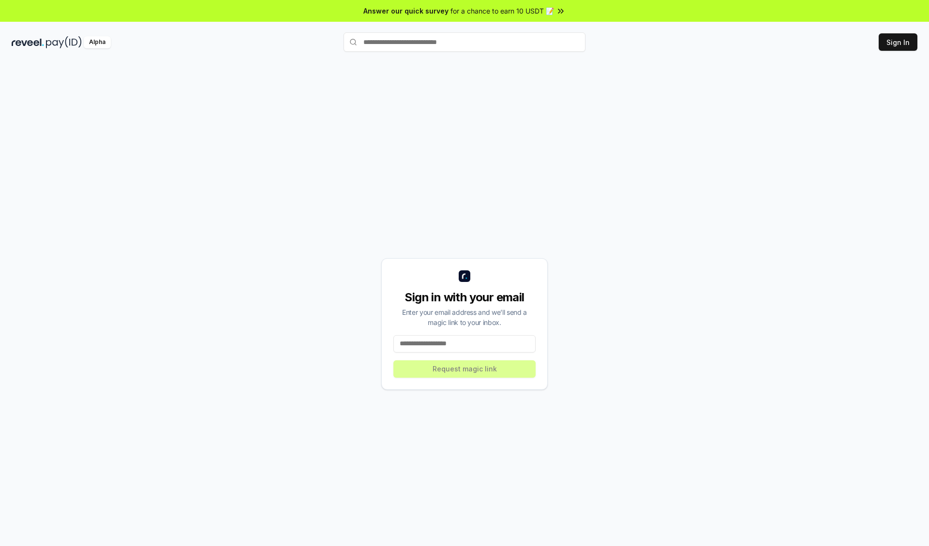 The image size is (929, 546). I want to click on span: Answer our quick survey, so click(406, 11).